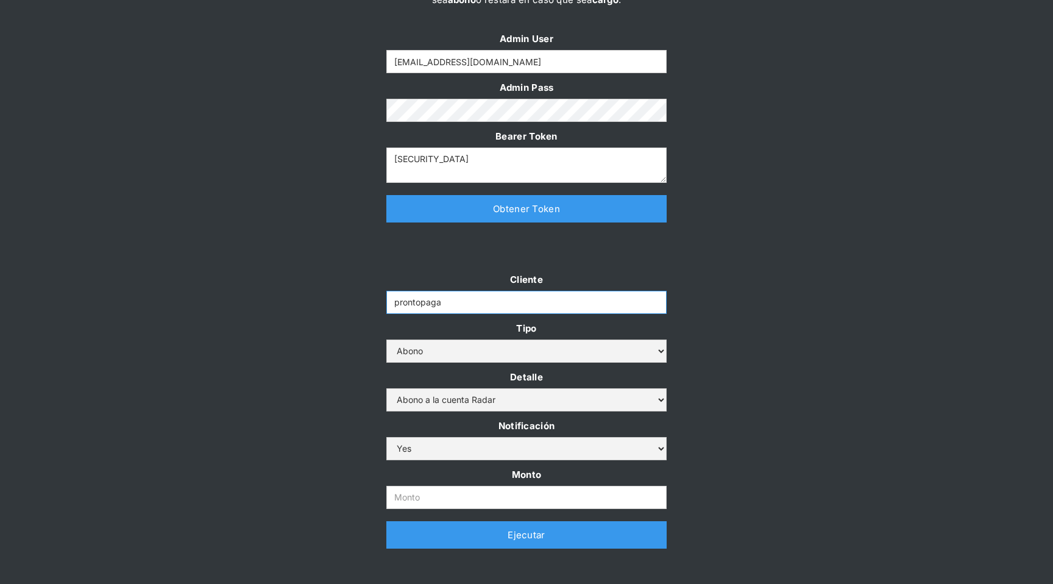 This screenshot has height=584, width=1053. I want to click on label: Tipo, so click(527, 328).